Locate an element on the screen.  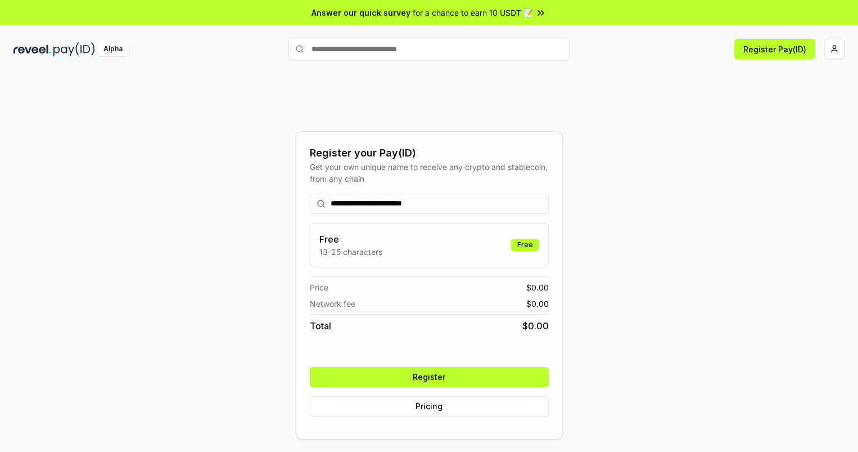
div: Free is located at coordinates (525, 245).